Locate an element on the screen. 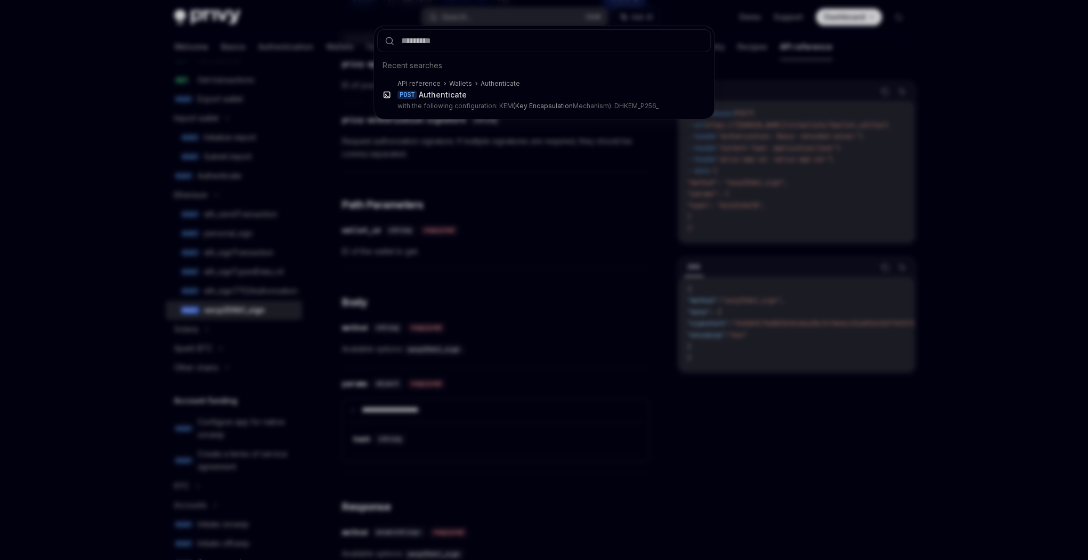 The width and height of the screenshot is (1088, 560). div: Wallets is located at coordinates (460, 84).